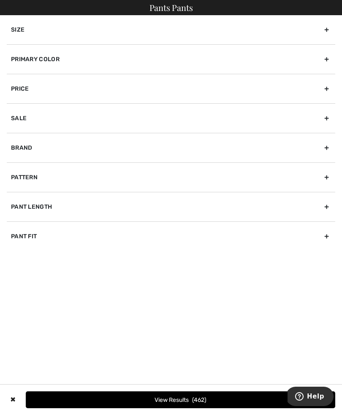  What do you see at coordinates (199, 400) in the screenshot?
I see `span: 462` at bounding box center [199, 400].